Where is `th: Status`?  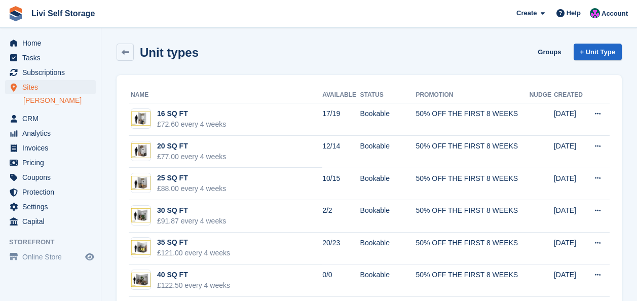
th: Status is located at coordinates (388, 95).